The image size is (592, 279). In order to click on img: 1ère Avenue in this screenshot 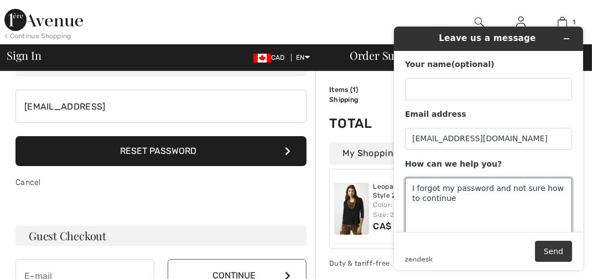, I will do `click(44, 20)`.